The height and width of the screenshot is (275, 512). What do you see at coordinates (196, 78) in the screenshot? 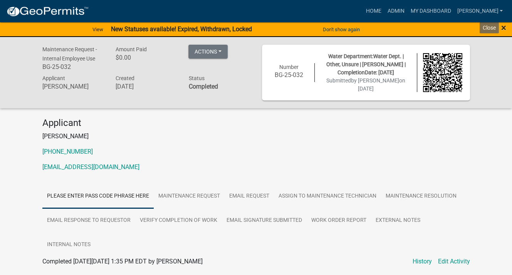
I see `span: Status` at bounding box center [196, 78].